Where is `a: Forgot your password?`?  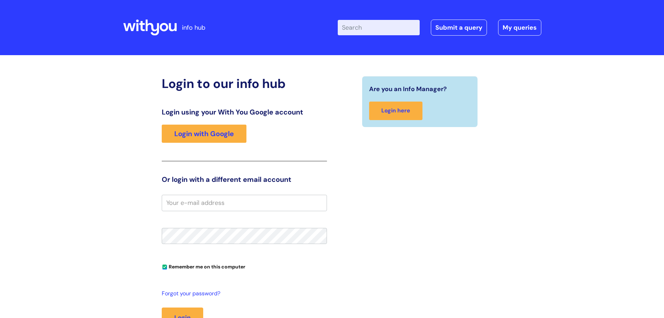 a: Forgot your password? is located at coordinates (243, 293).